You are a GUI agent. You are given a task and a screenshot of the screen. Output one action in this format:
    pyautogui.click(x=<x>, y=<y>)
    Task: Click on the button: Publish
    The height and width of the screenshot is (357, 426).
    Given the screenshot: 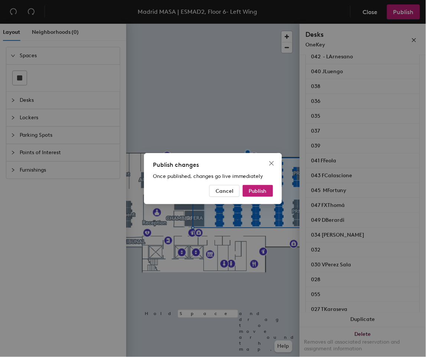 What is the action you would take?
    pyautogui.click(x=258, y=191)
    